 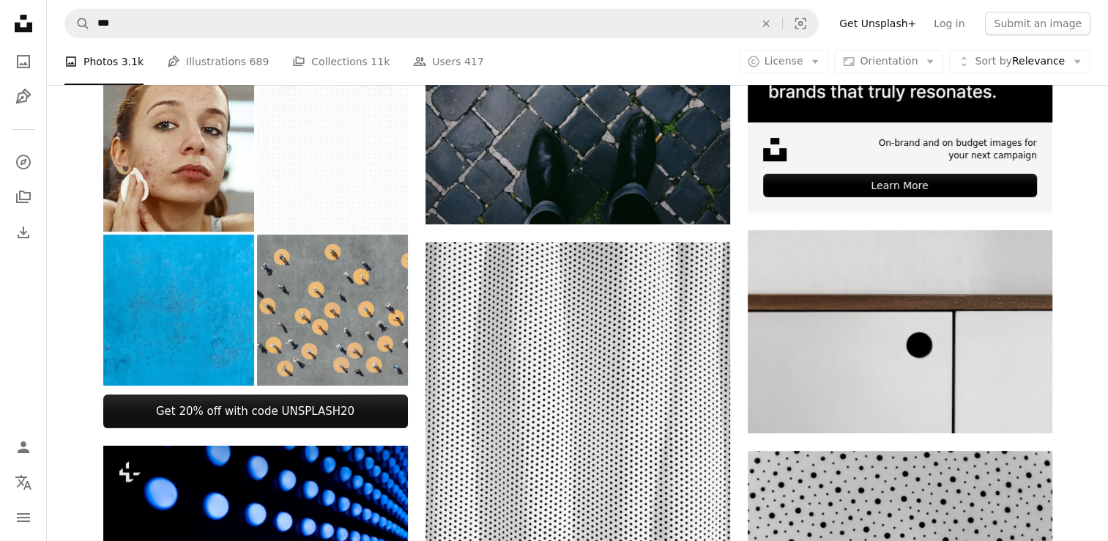 What do you see at coordinates (23, 25) in the screenshot?
I see `a: Home — Unsplash` at bounding box center [23, 25].